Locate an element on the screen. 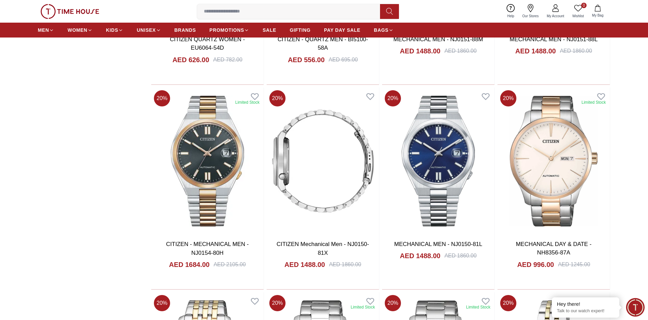 The height and width of the screenshot is (320, 648). span: KIDS is located at coordinates (112, 30).